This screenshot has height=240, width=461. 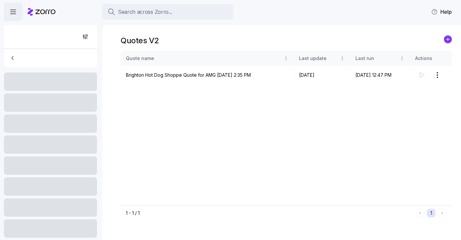 What do you see at coordinates (441, 12) in the screenshot?
I see `span: Help` at bounding box center [441, 12].